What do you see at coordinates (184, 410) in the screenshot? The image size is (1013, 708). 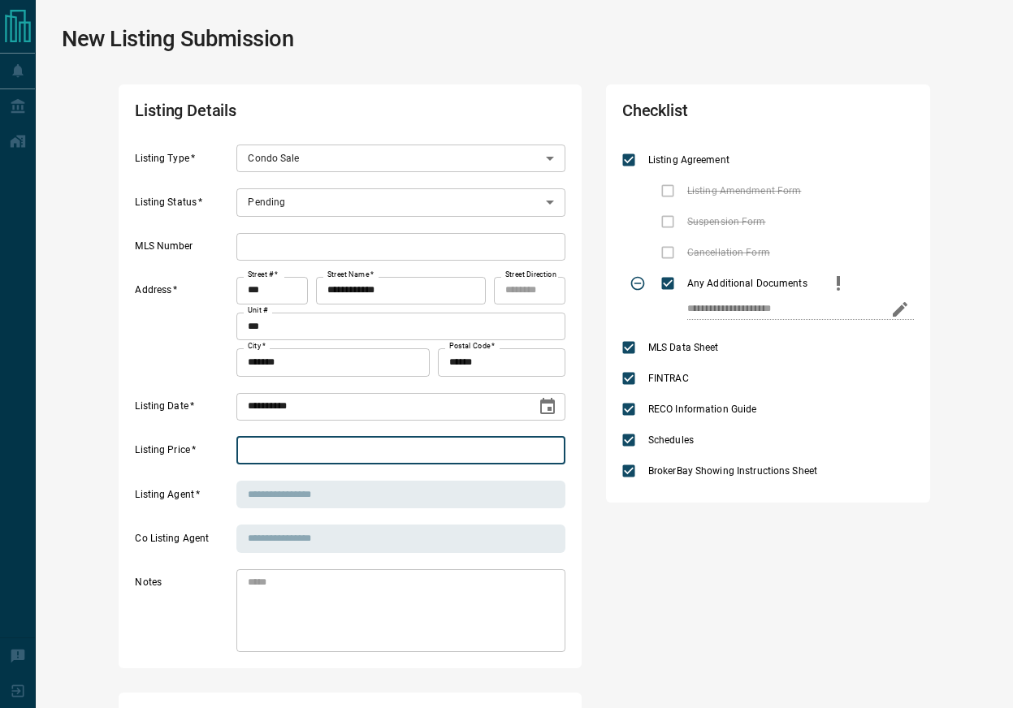 I see `label: Listing Date` at bounding box center [184, 410].